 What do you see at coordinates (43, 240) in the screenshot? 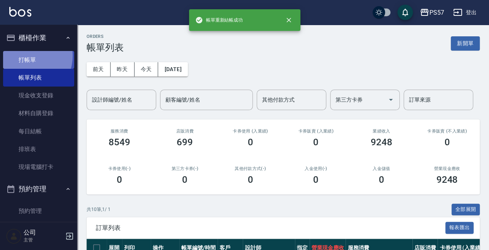
I see `p: 主管` at bounding box center [43, 240].